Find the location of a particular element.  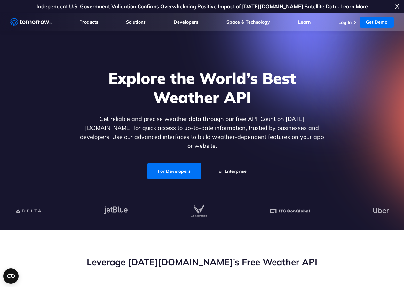

a: Products is located at coordinates (89, 22).